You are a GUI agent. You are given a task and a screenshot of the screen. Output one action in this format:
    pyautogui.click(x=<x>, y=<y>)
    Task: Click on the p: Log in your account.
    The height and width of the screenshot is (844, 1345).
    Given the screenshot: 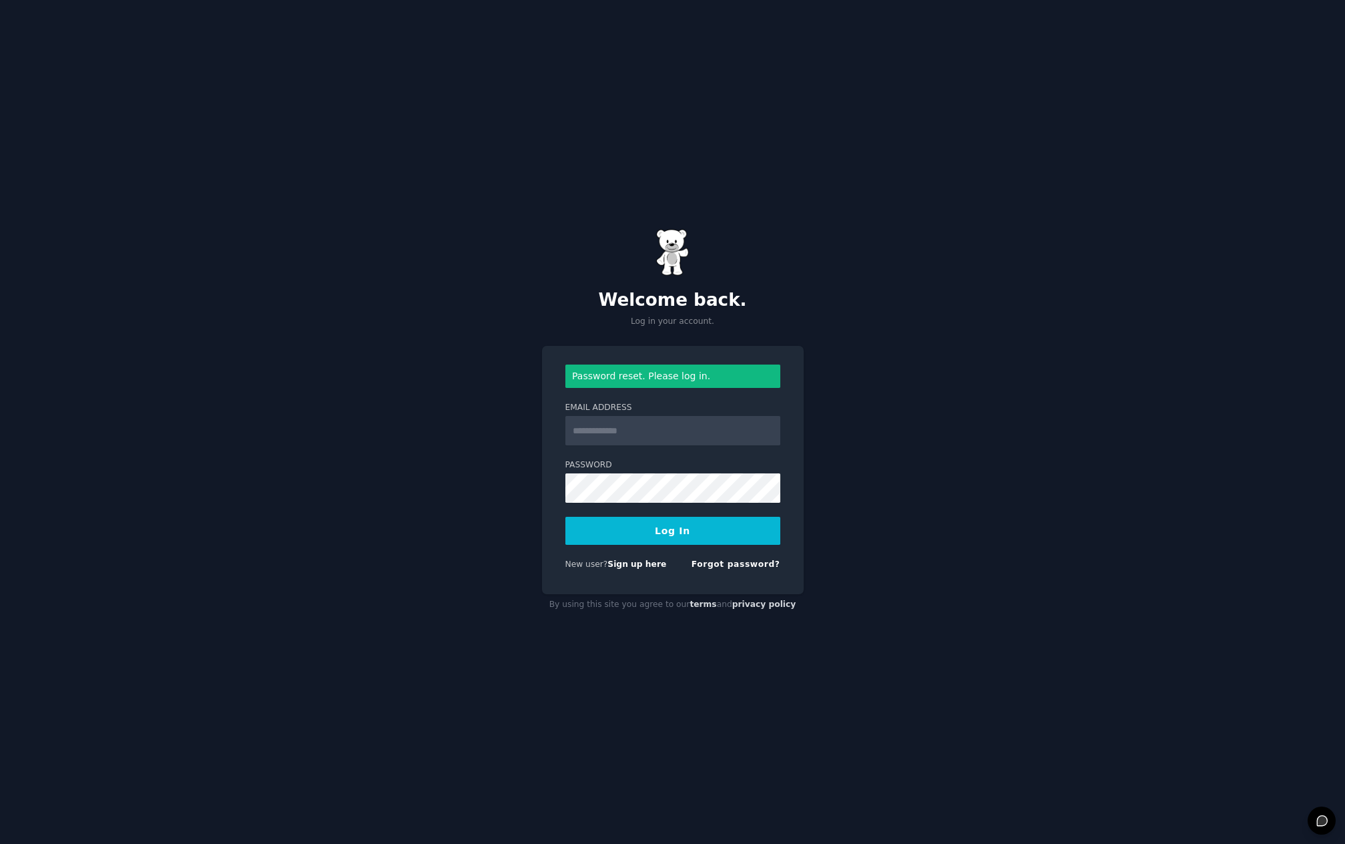 What is the action you would take?
    pyautogui.click(x=673, y=322)
    